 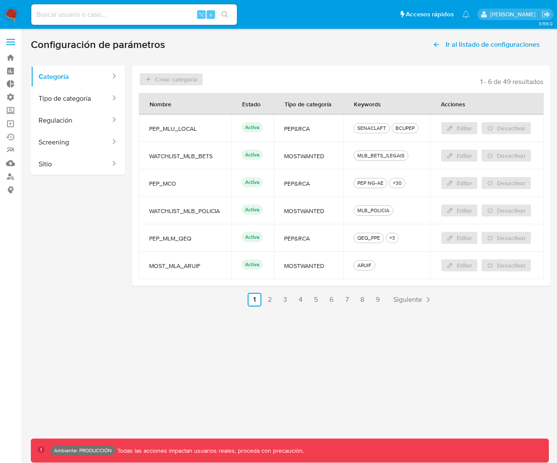 I want to click on span: Accesos rápidos, so click(x=430, y=14).